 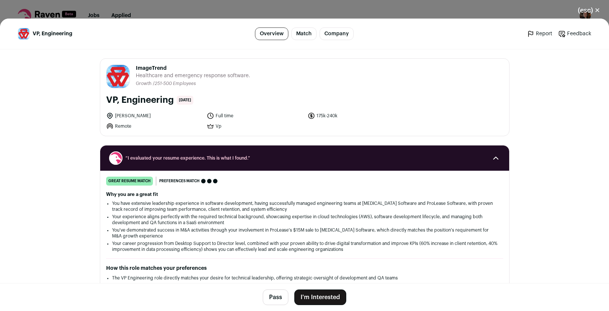 What do you see at coordinates (337, 34) in the screenshot?
I see `a: Company` at bounding box center [337, 34].